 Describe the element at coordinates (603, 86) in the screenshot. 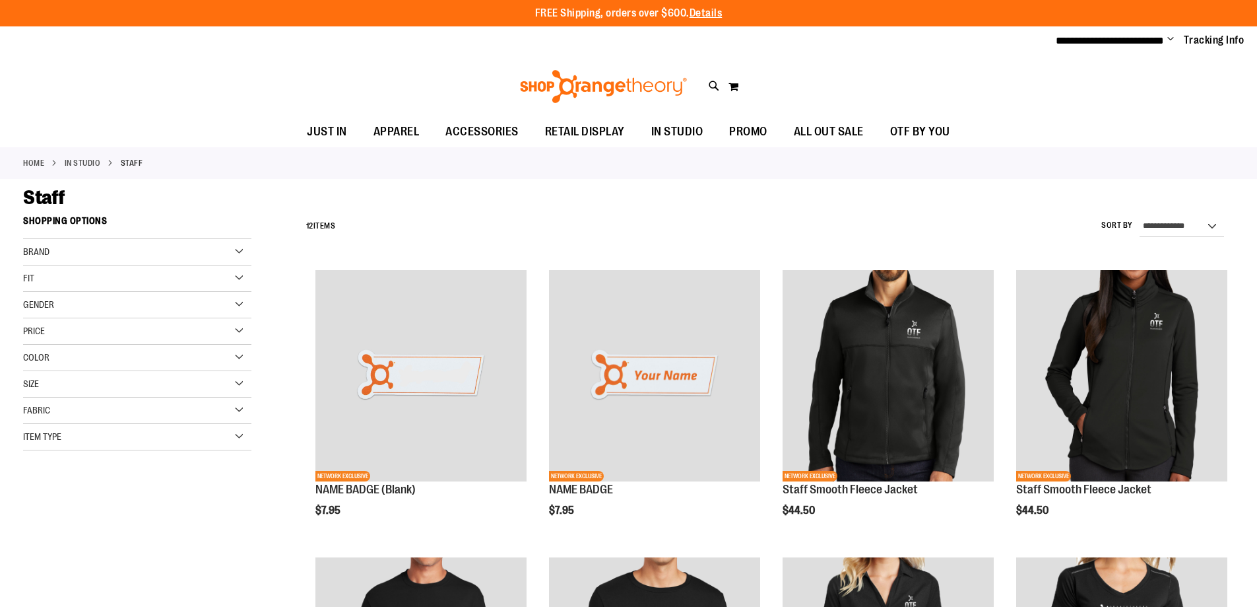

I see `img: Shop Orangetheory` at that location.